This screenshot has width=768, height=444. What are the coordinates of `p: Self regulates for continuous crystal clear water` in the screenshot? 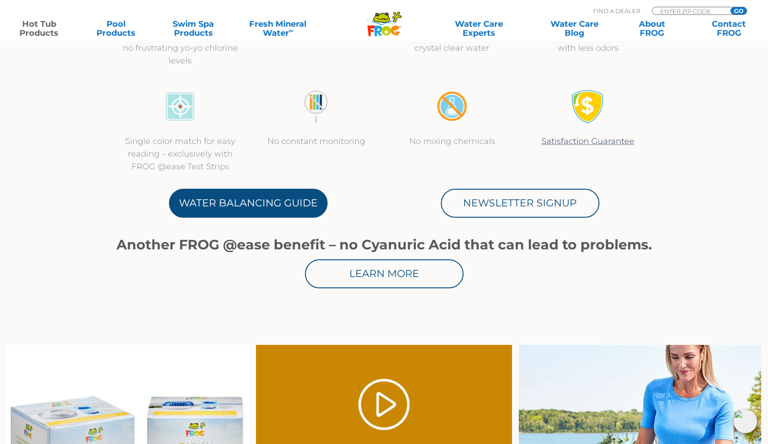 It's located at (452, 42).